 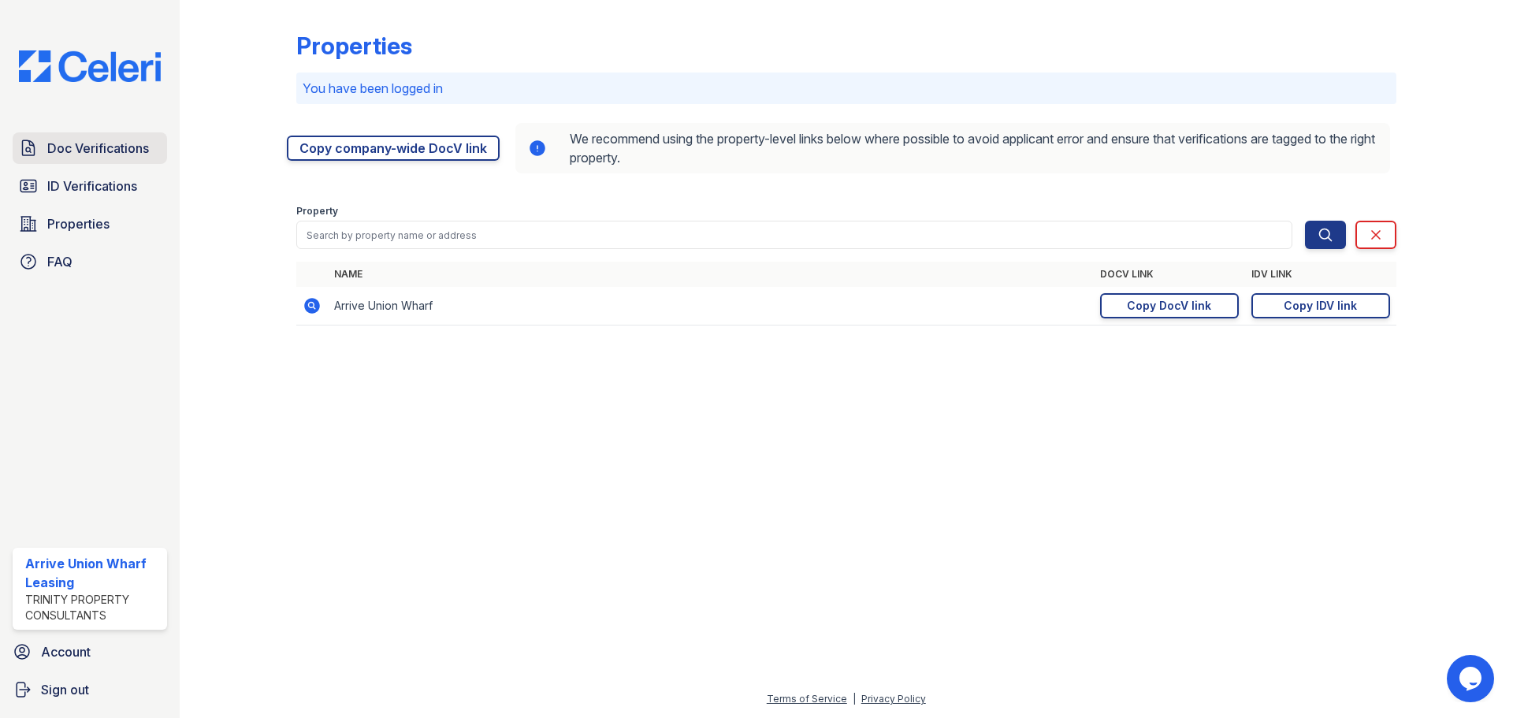 I want to click on img: CE_Logo_Blue-a8612792a0a2168367f1c8372b55b34899dd931a85d93a1a3d3e32e68fde9ad4.png, so click(x=90, y=66).